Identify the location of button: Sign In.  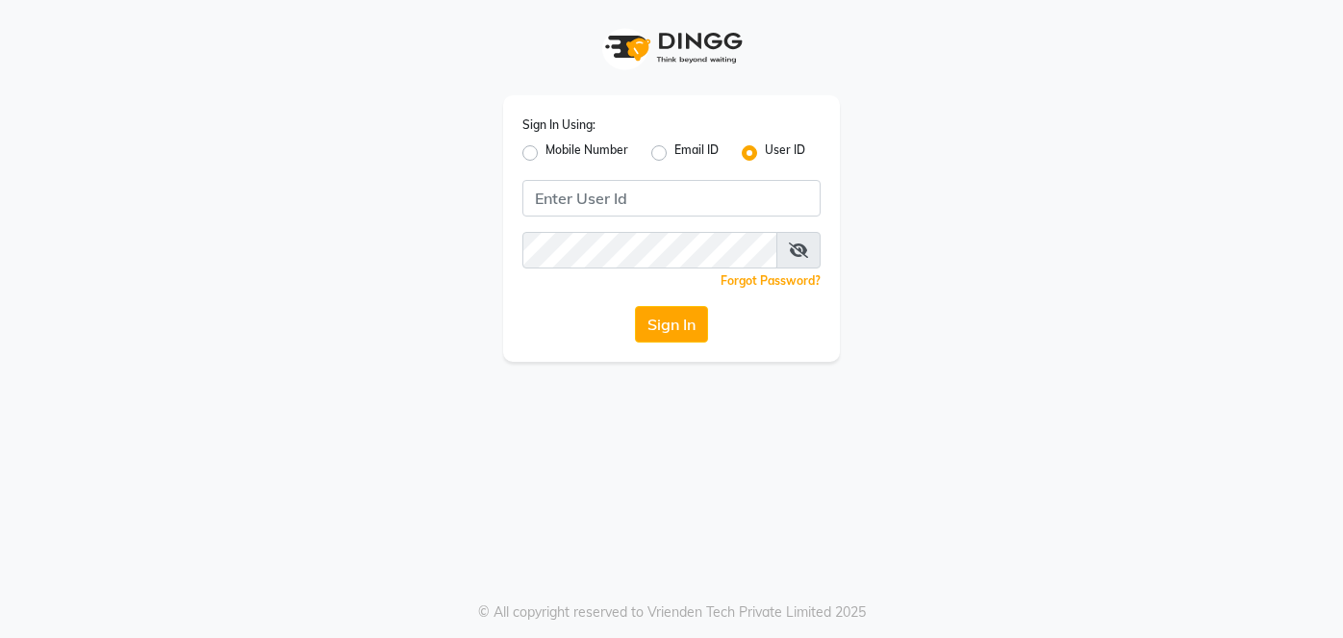
(671, 324).